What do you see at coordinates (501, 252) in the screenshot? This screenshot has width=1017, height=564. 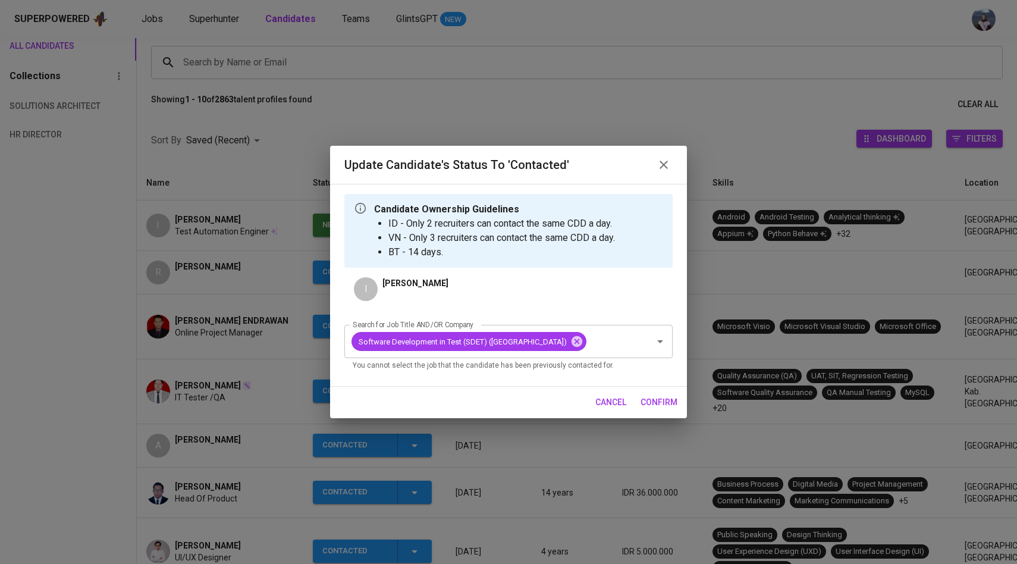 I see `li: BT - 14 days.` at bounding box center [501, 252].